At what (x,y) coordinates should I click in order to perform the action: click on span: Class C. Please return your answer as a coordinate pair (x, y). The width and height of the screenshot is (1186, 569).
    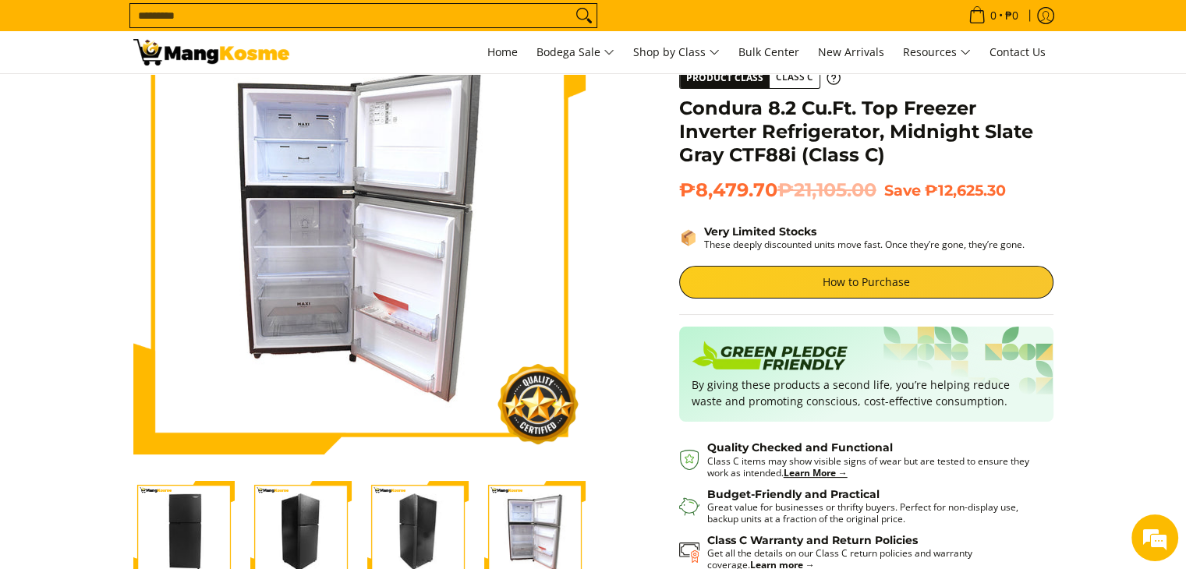
    Looking at the image, I should click on (794, 77).